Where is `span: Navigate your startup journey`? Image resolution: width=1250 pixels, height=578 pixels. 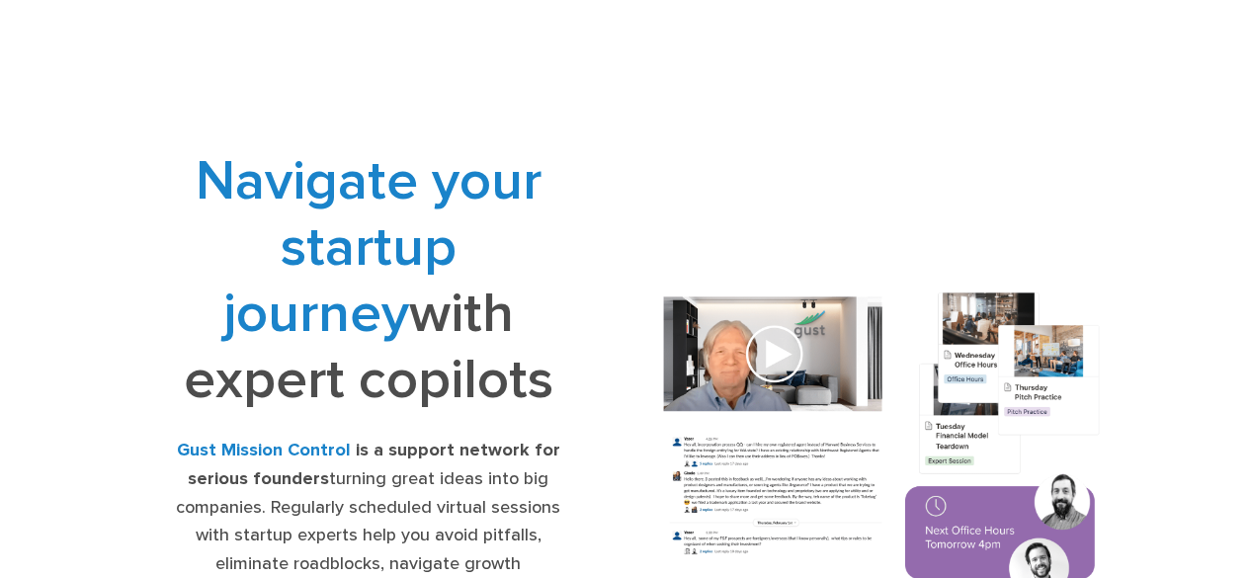
span: Navigate your startup journey is located at coordinates (369, 247).